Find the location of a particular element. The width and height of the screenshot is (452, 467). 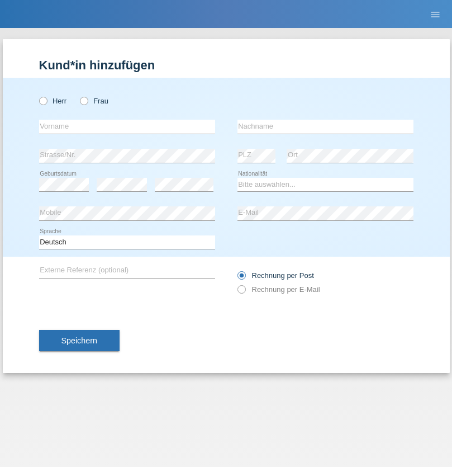

label: Rechnung per Post is located at coordinates (276, 275).